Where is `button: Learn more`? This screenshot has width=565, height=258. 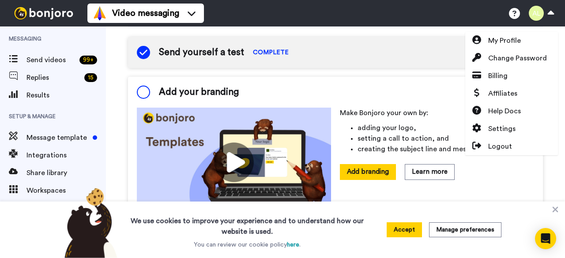 button: Learn more is located at coordinates (429, 172).